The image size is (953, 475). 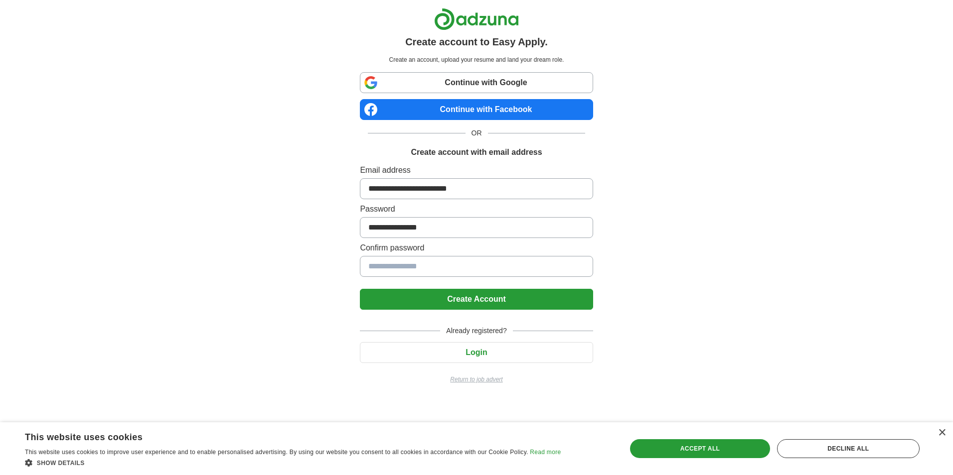 What do you see at coordinates (277, 453) in the screenshot?
I see `span: This website uses cookies to improve user experience and to enable personalised advertising. By u...` at bounding box center [277, 453].